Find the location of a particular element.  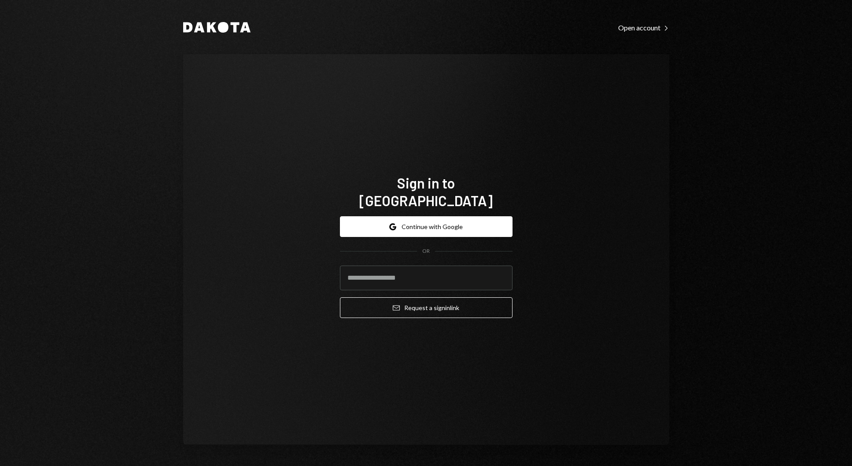

div: Open account is located at coordinates (644, 28).